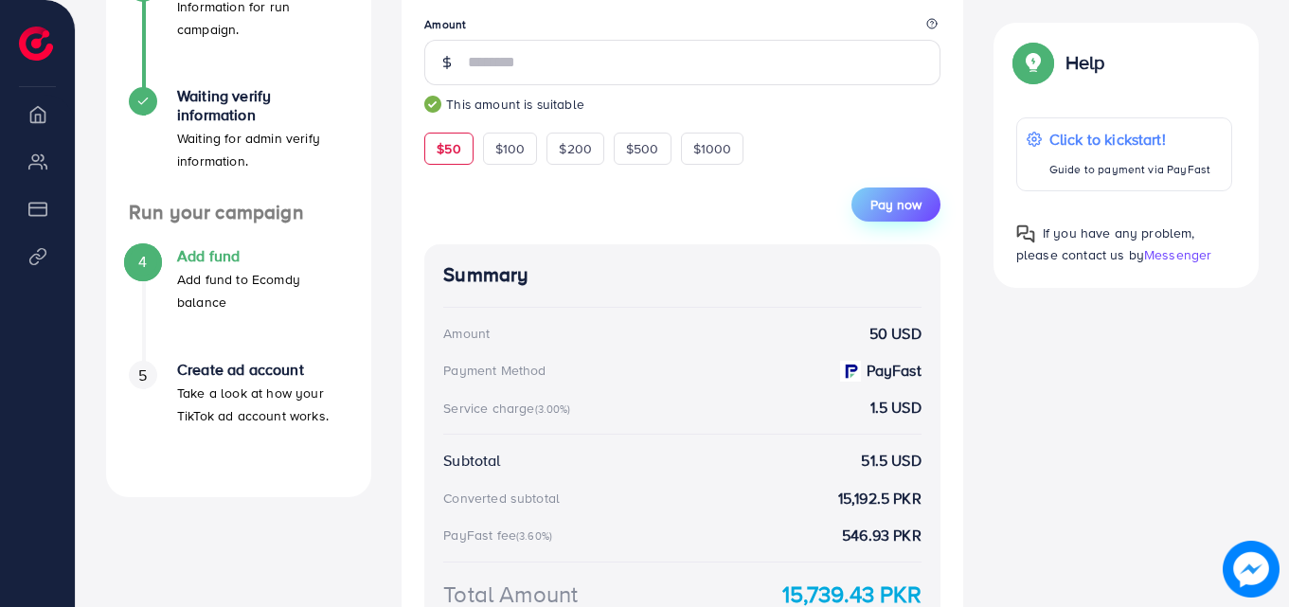 Image resolution: width=1289 pixels, height=607 pixels. I want to click on strong: 15,192.5 PKR, so click(880, 498).